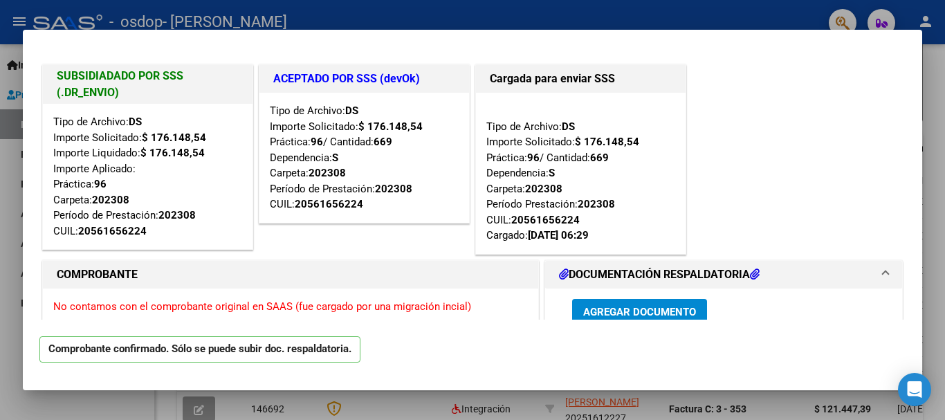 The height and width of the screenshot is (420, 945). What do you see at coordinates (581, 173) in the screenshot?
I see `div: Tipo de Archivo: Importe Solicitado: Práctica: / Cantidad: Dependencia: Carpeta: Período Prestaci...` at bounding box center [581, 173].